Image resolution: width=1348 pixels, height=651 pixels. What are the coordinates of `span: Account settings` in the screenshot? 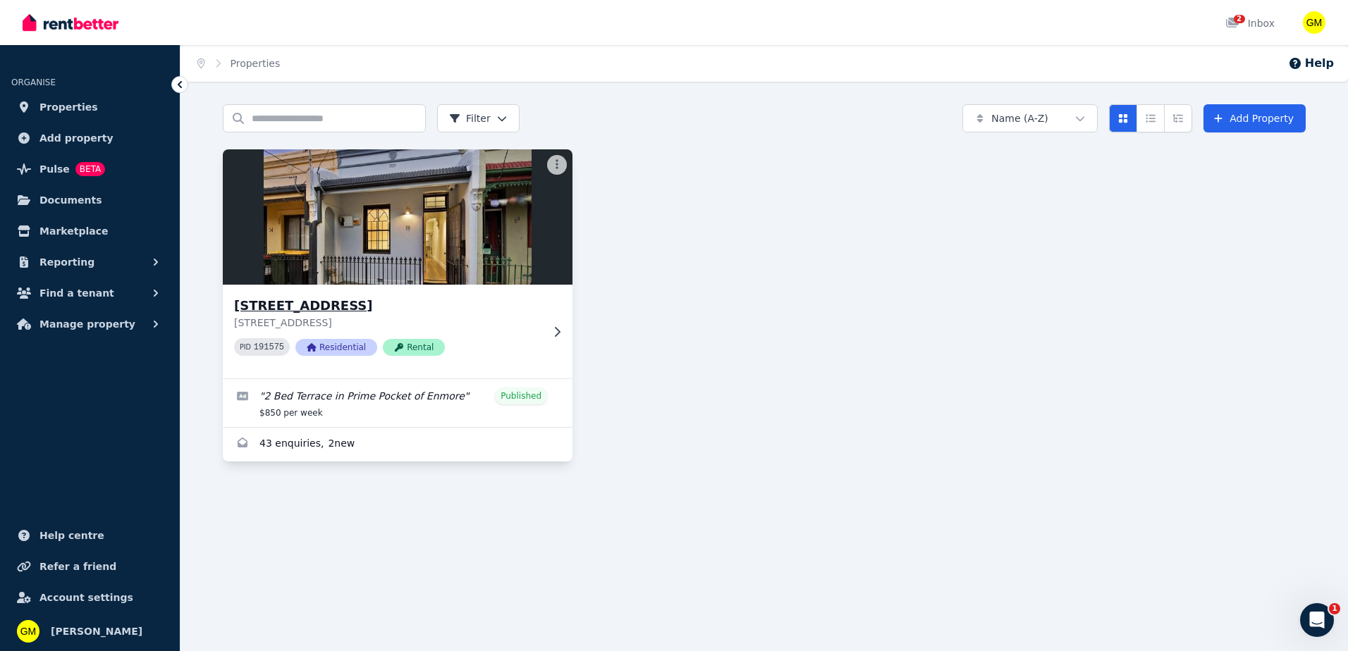 It's located at (86, 598).